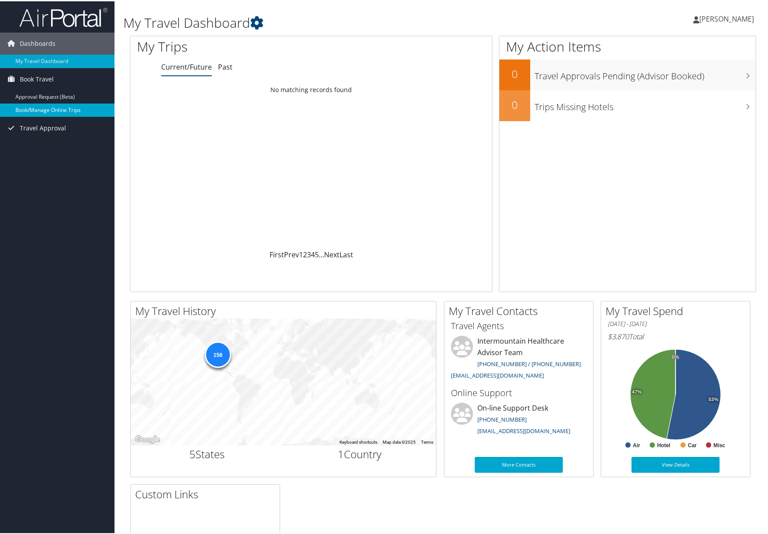  What do you see at coordinates (37, 78) in the screenshot?
I see `span: Book Travel` at bounding box center [37, 78].